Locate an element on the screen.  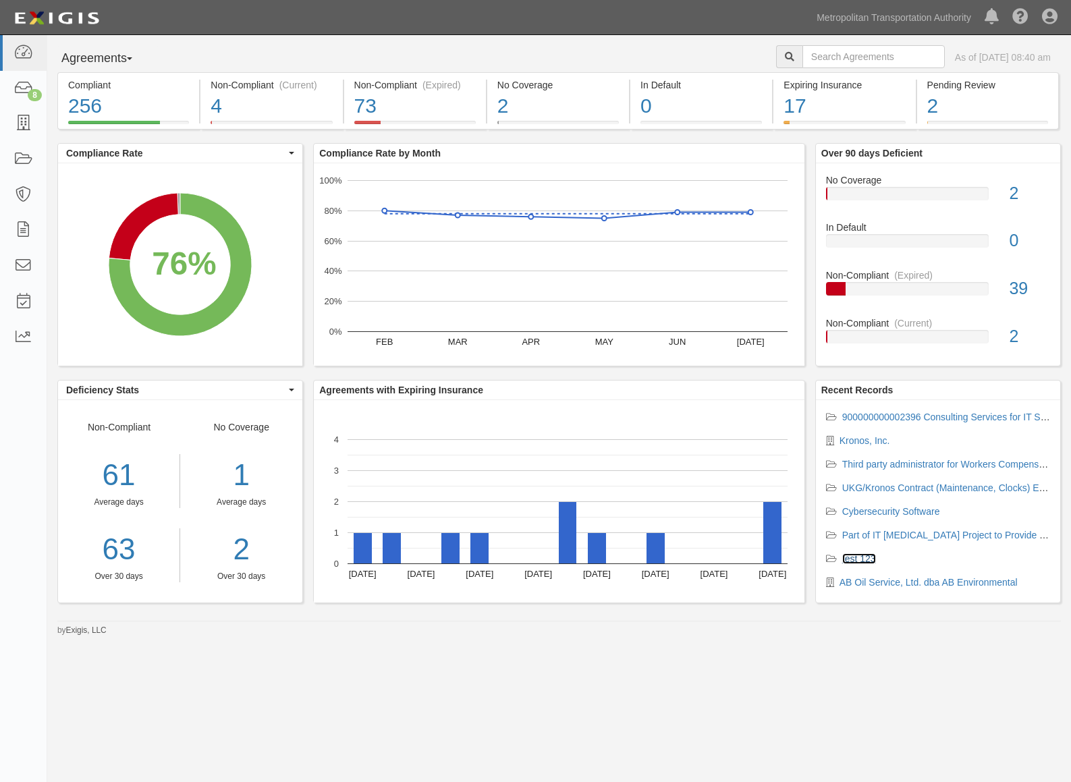
img: Logo is located at coordinates (57, 18).